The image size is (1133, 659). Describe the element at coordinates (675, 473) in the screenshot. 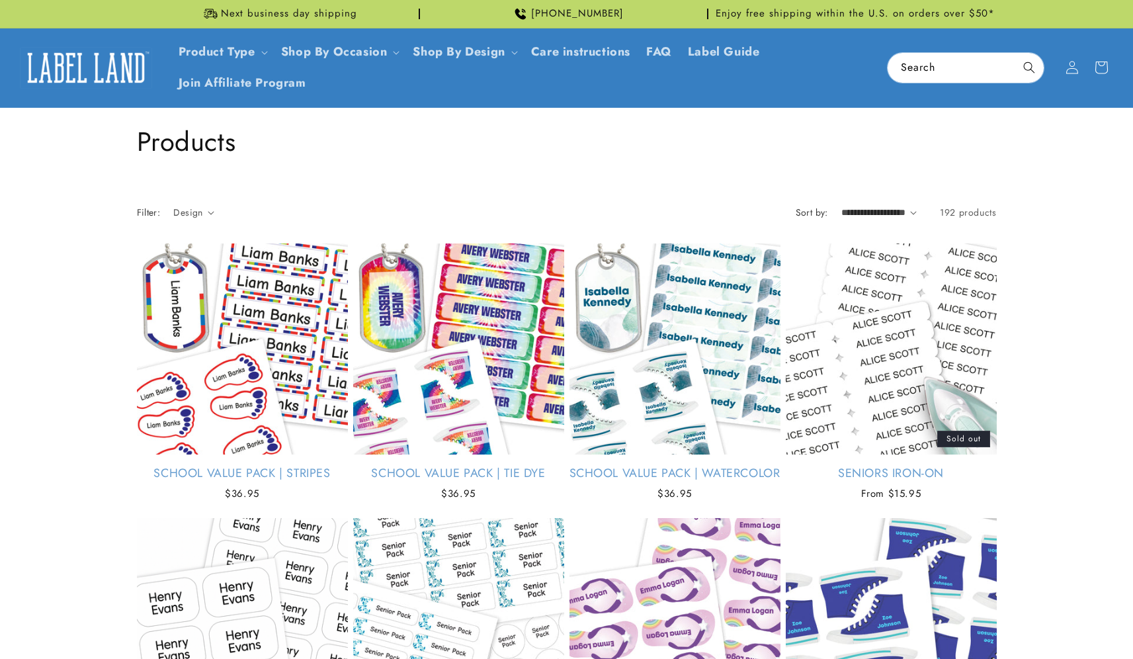

I see `a: School Value Pack | Watercolor` at that location.